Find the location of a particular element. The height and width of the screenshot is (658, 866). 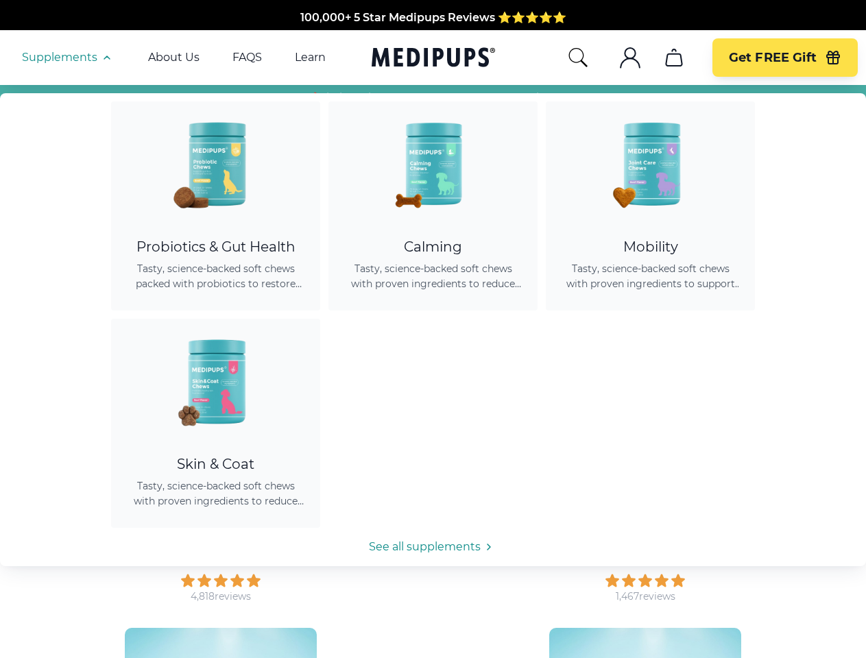

div: Mobility is located at coordinates (650, 247).